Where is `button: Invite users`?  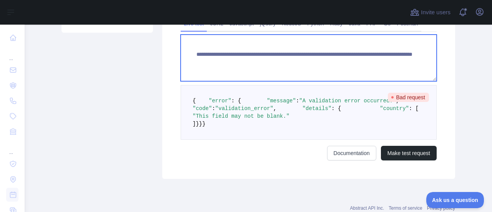 button: Invite users is located at coordinates (430, 12).